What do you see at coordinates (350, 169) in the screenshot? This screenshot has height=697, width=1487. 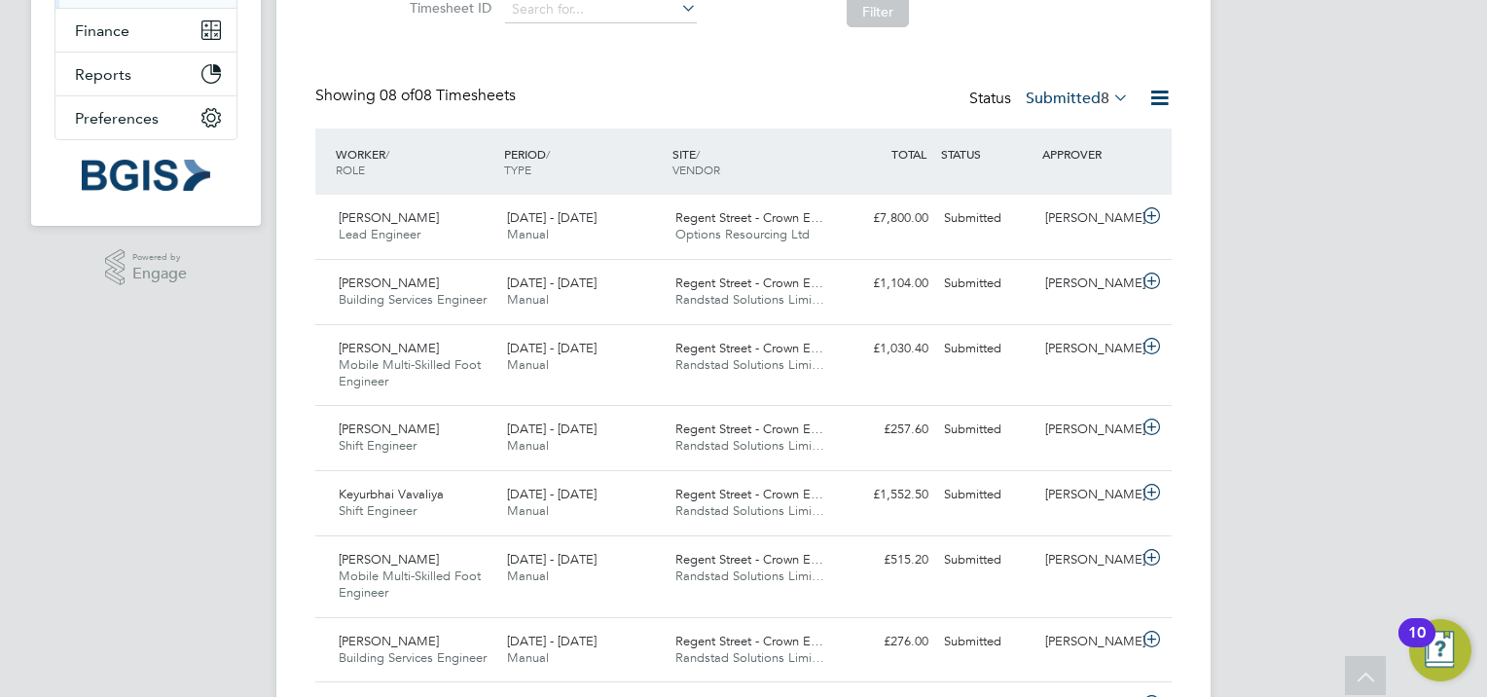 I see `span: ROLE` at bounding box center [350, 169].